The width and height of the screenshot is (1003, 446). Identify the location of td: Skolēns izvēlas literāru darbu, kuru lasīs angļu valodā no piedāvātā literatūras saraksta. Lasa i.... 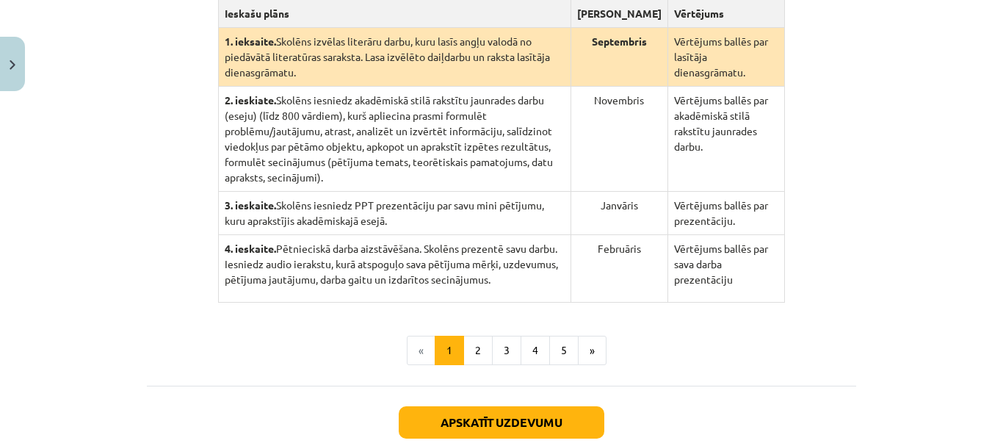
(394, 57).